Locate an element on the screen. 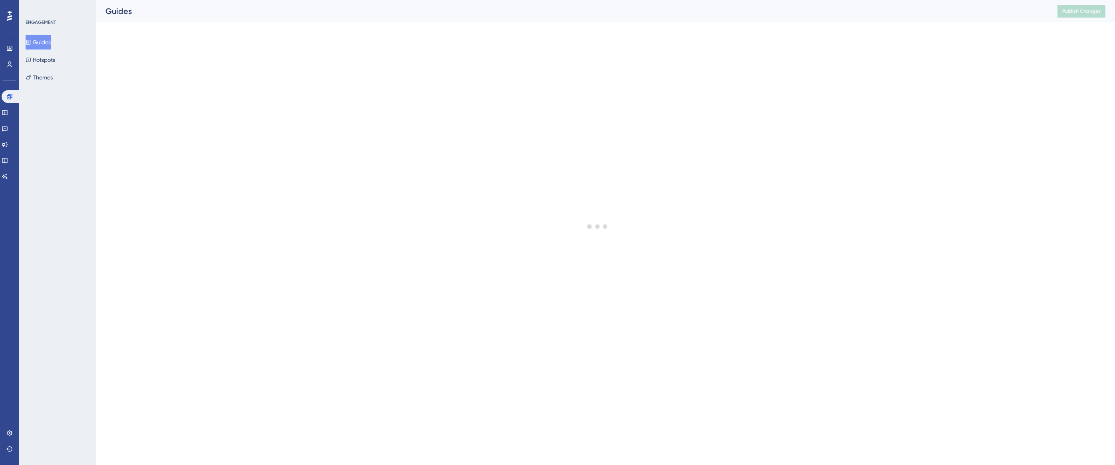 The width and height of the screenshot is (1115, 465). button: Themes is located at coordinates (39, 77).